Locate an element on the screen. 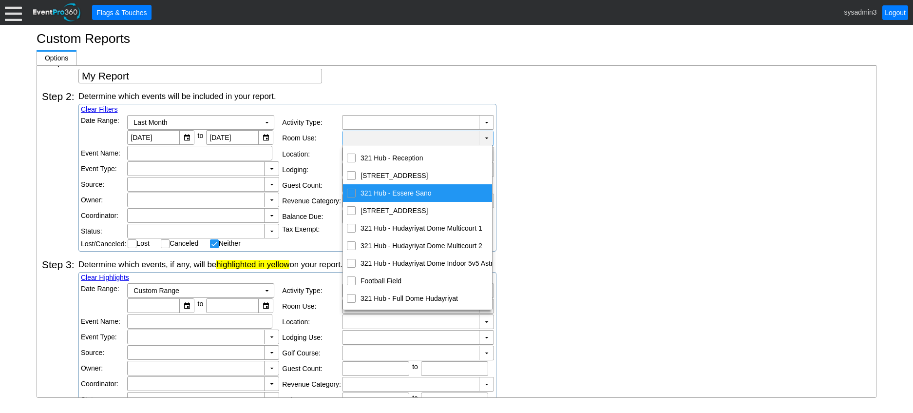 The width and height of the screenshot is (913, 413). td: 321 Hub - Small Dome Reception is located at coordinates (430, 316).